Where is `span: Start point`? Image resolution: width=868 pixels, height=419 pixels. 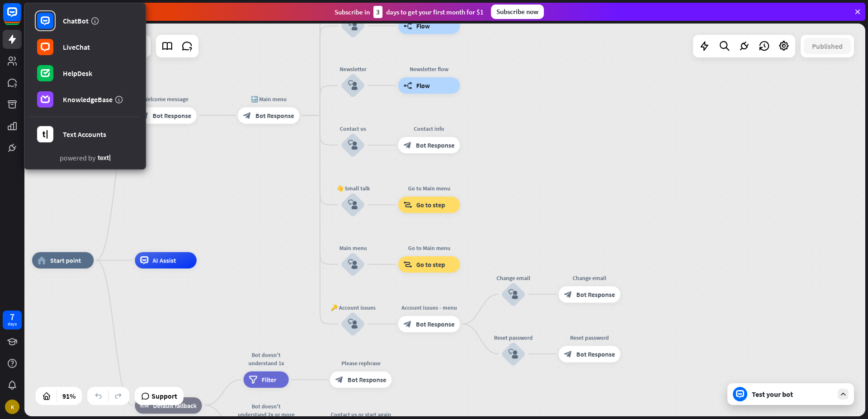
span: Start point is located at coordinates (66, 260).